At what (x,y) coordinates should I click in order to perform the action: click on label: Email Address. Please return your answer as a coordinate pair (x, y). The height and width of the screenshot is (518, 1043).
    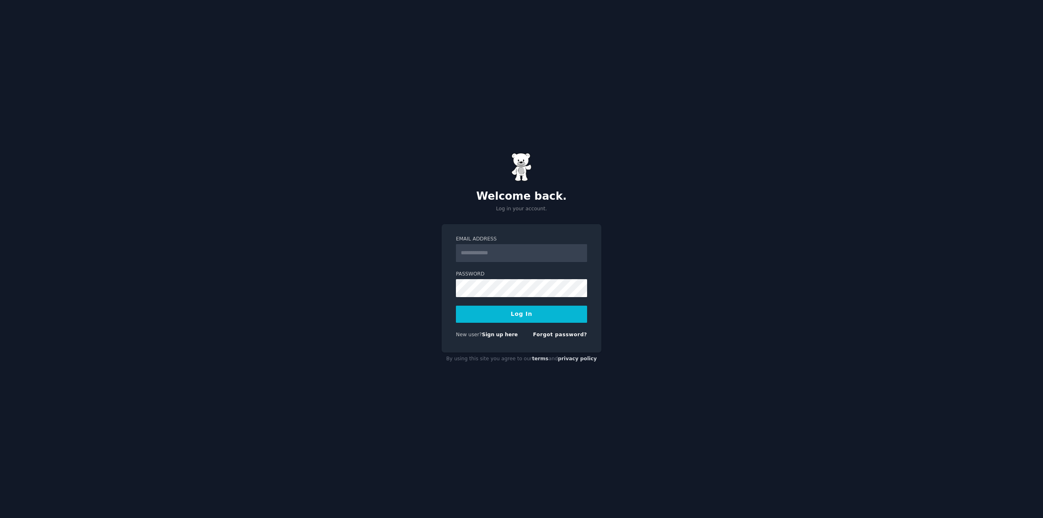
    Looking at the image, I should click on (521, 239).